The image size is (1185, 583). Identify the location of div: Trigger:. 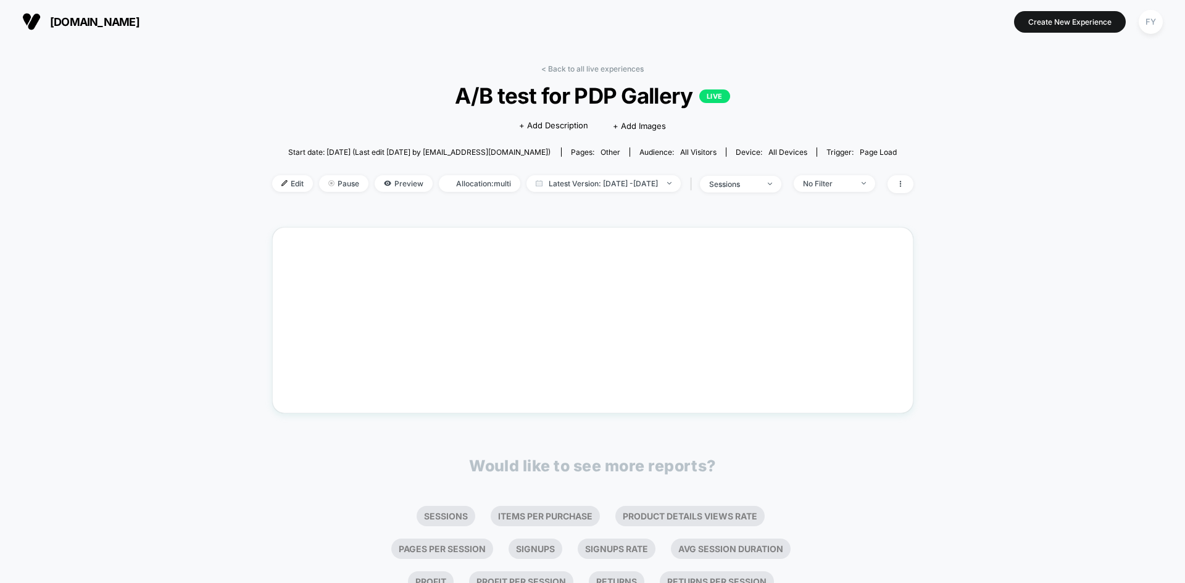
(862, 152).